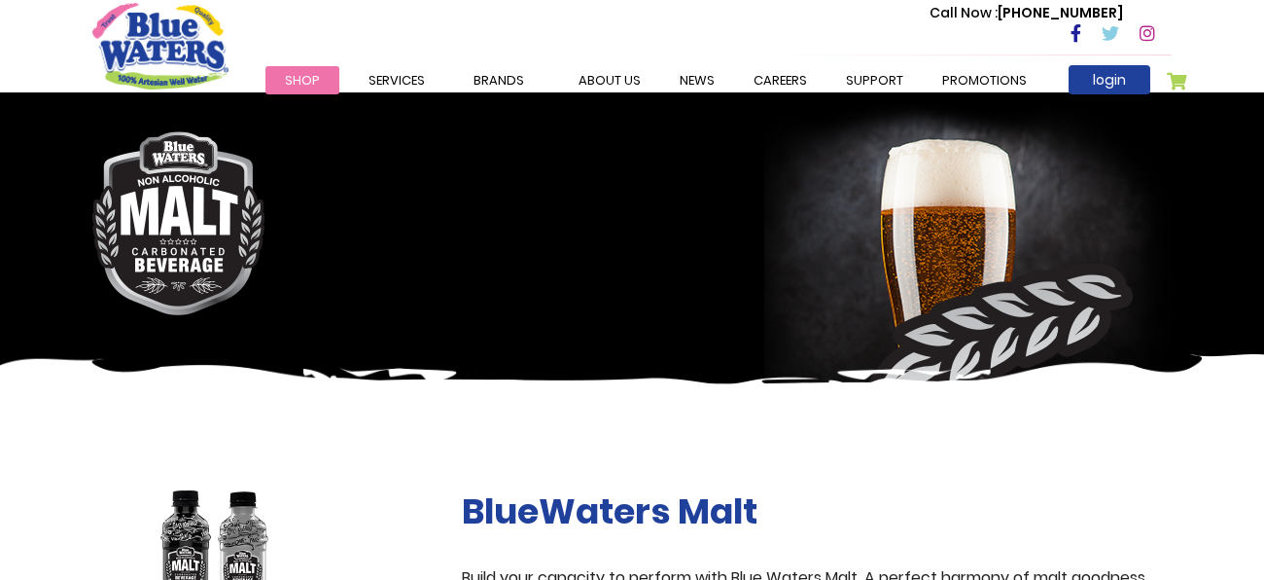 The image size is (1264, 580). What do you see at coordinates (975, 270) in the screenshot?
I see `img: malt-banner-right.png` at bounding box center [975, 270].